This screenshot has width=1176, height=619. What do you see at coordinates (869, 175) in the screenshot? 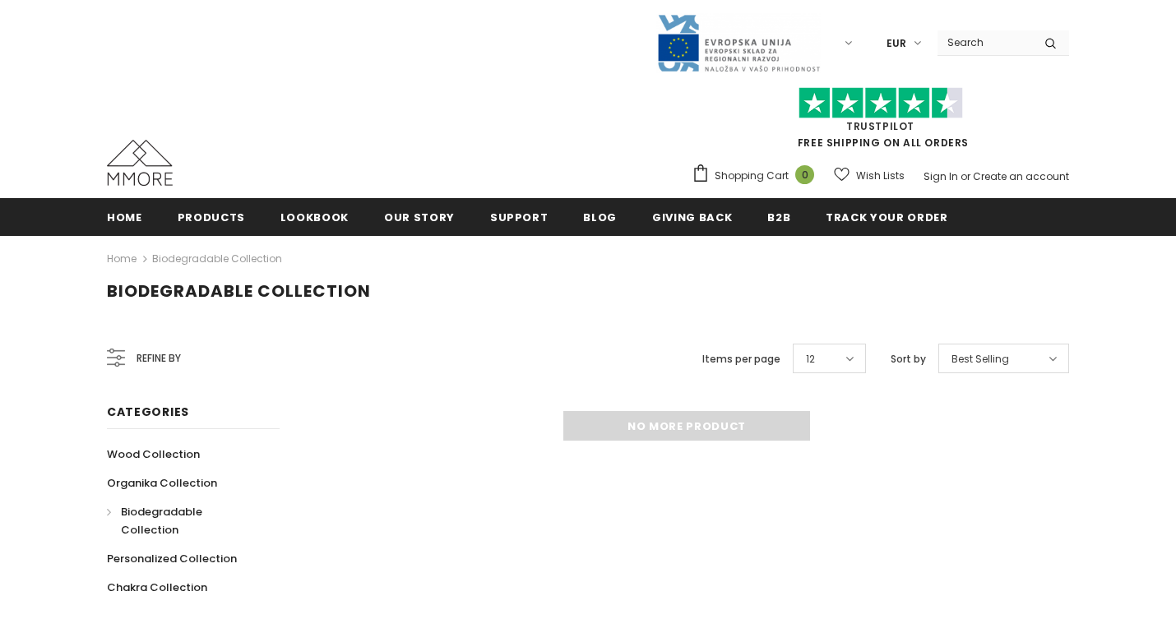
I see `a: Wish Lists` at bounding box center [869, 175].